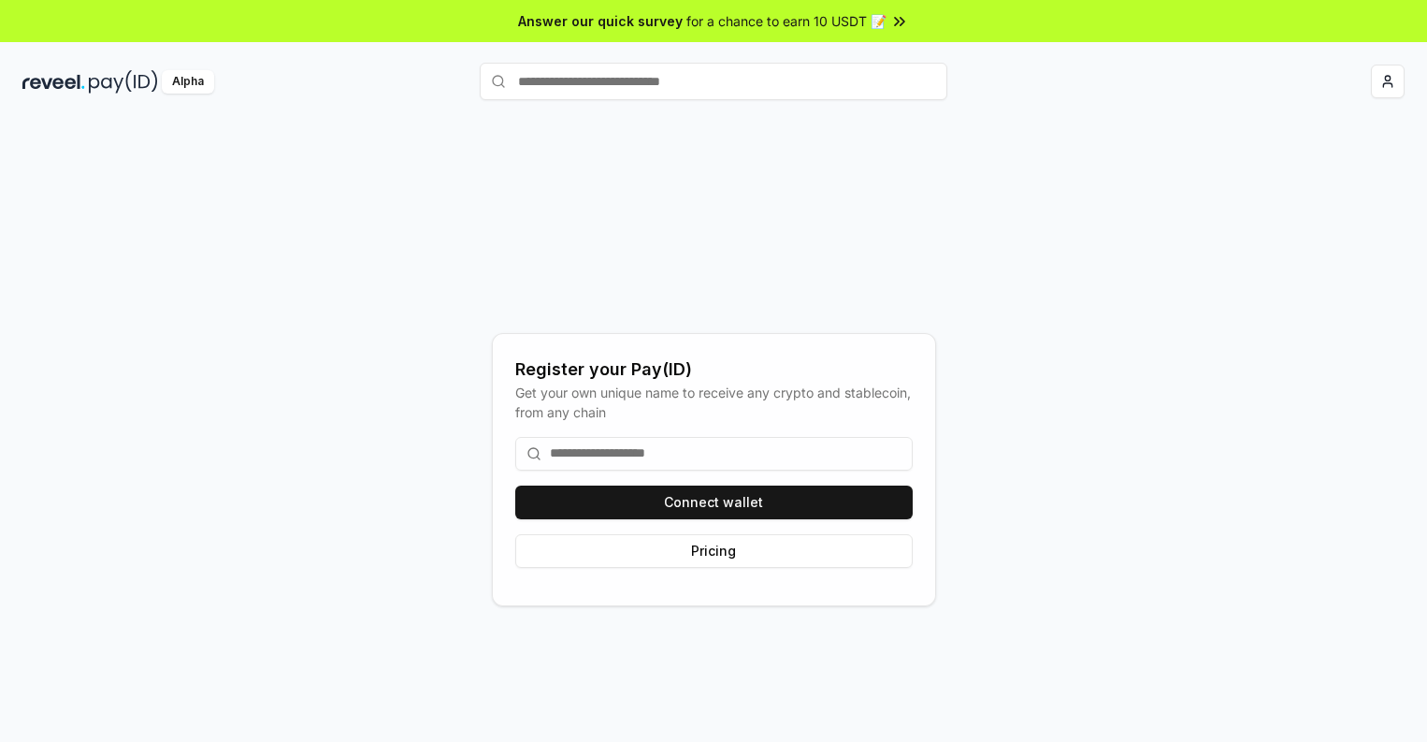  What do you see at coordinates (787, 21) in the screenshot?
I see `span: for a chance to earn 10 USDT 📝` at bounding box center [787, 21].